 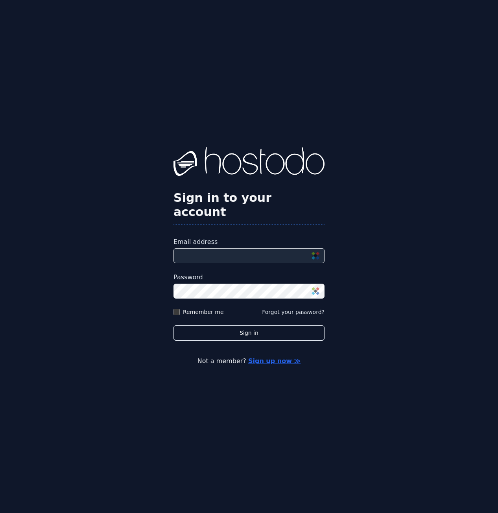 What do you see at coordinates (249, 361) in the screenshot?
I see `p: Not a member?` at bounding box center [249, 361].